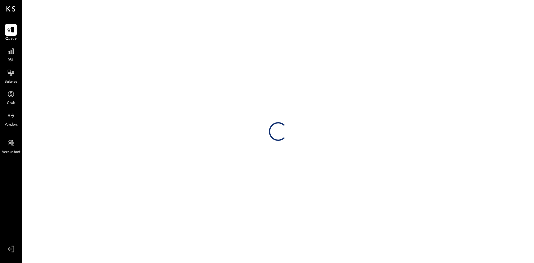 This screenshot has height=263, width=534. What do you see at coordinates (11, 152) in the screenshot?
I see `span: Accountant` at bounding box center [11, 152].